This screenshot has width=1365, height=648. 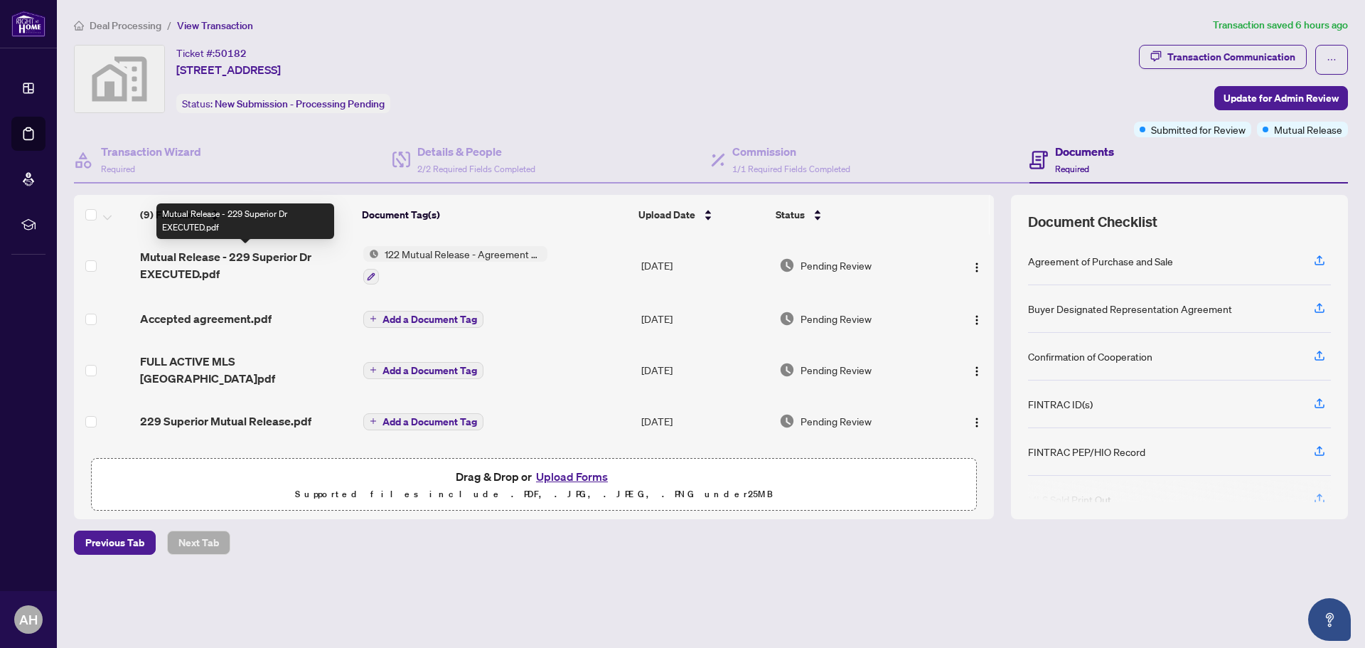 I want to click on h4: Transaction Wizard, so click(x=151, y=151).